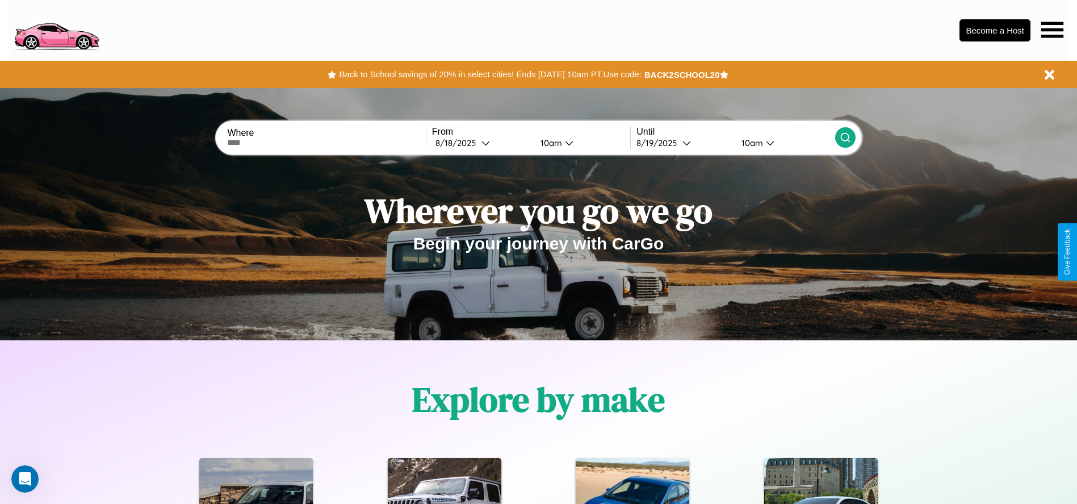 The width and height of the screenshot is (1077, 504). Describe the element at coordinates (56, 29) in the screenshot. I see `img: logo` at that location.